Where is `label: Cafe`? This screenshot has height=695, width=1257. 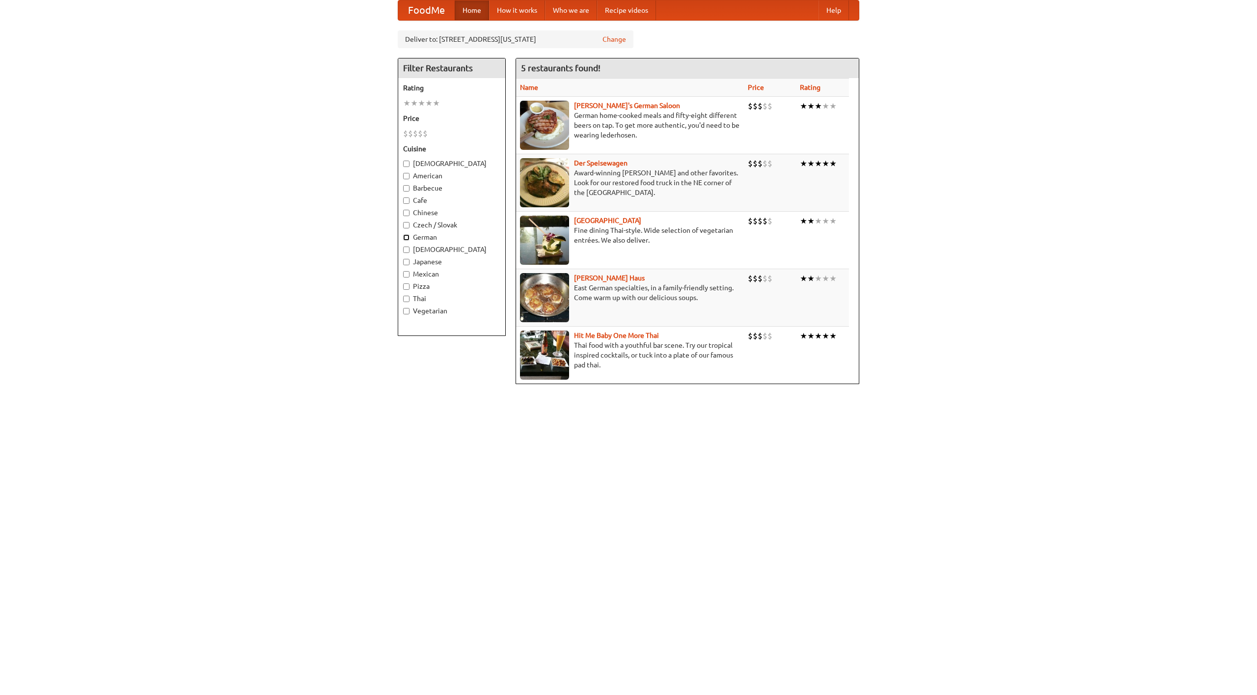 label: Cafe is located at coordinates (452, 200).